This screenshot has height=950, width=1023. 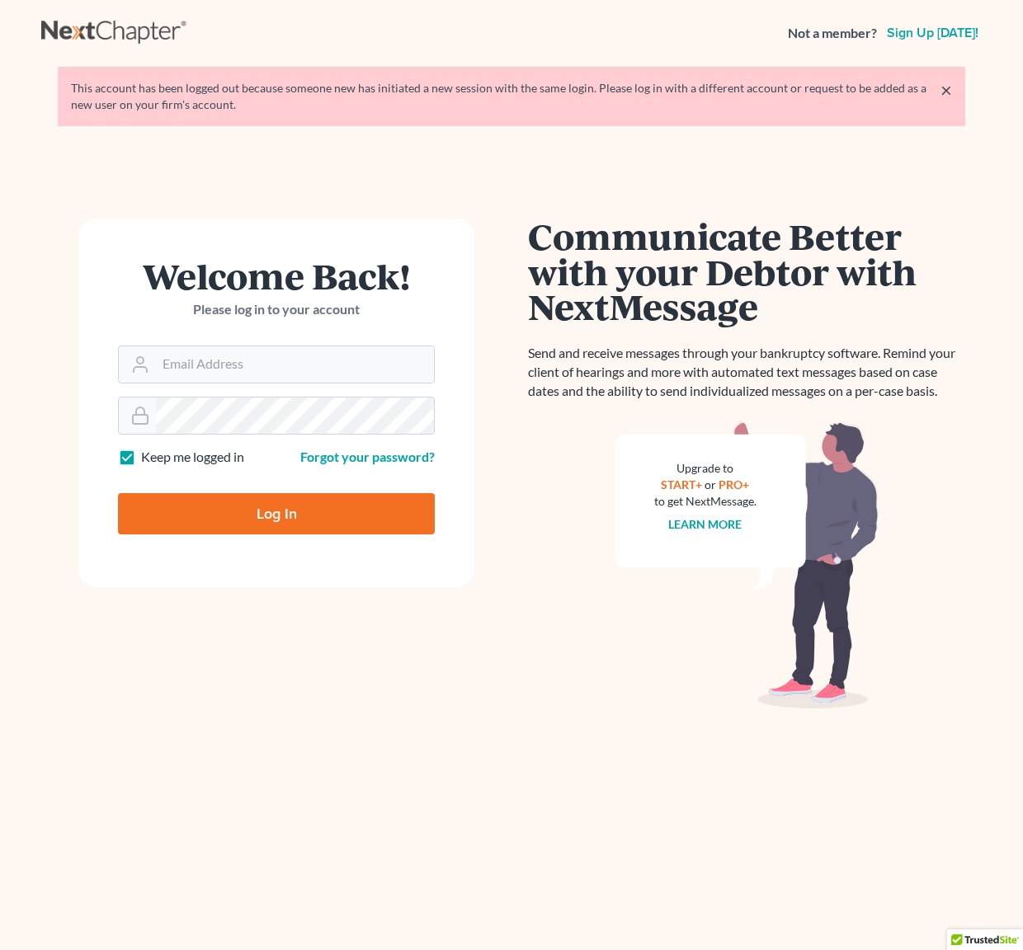 I want to click on a: Forgot your password?, so click(x=367, y=456).